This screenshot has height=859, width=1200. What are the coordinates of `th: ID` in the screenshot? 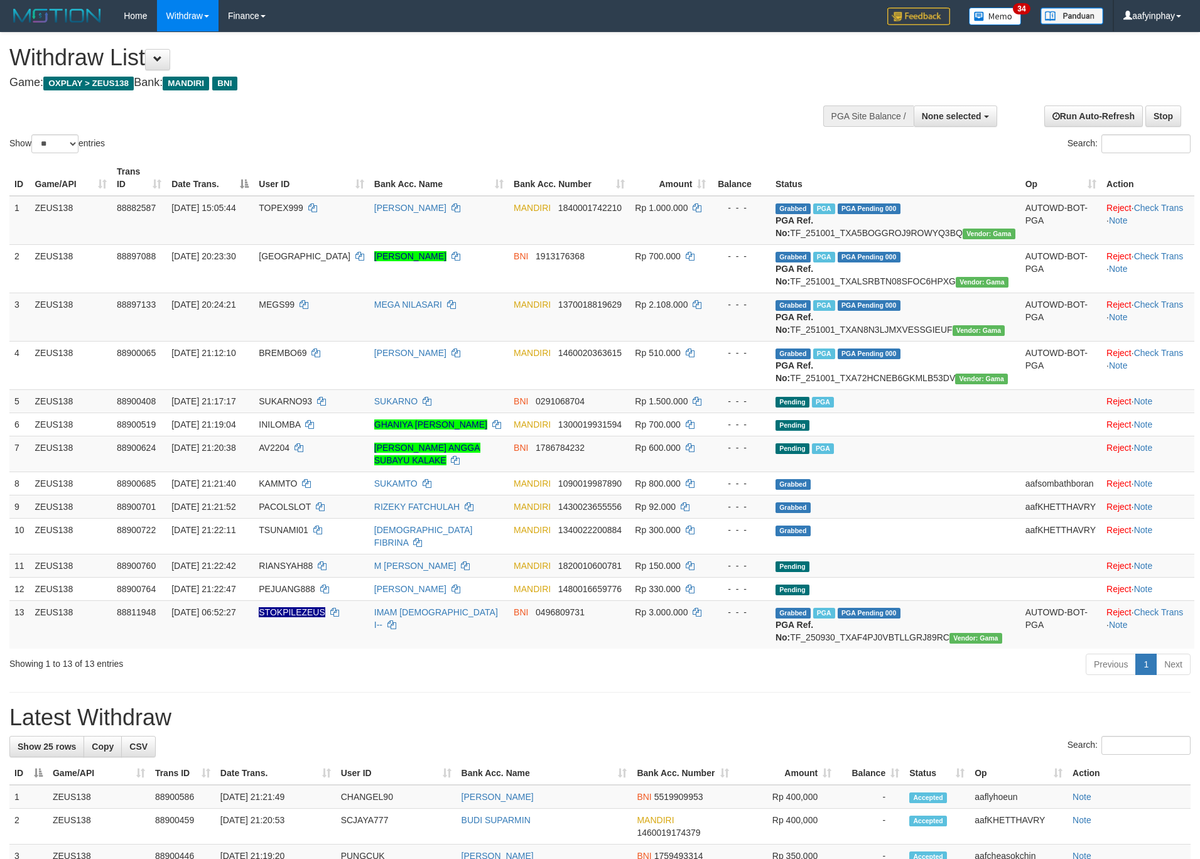 It's located at (19, 178).